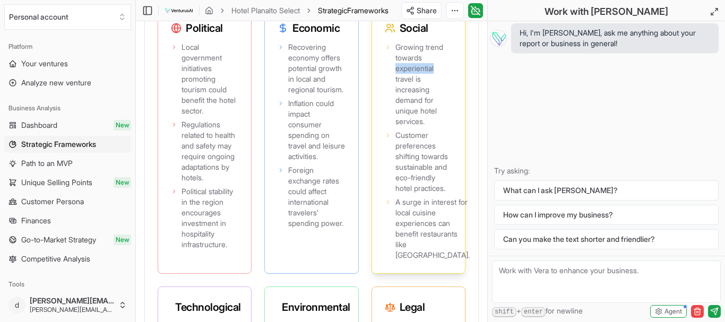 The image size is (725, 322). I want to click on span: Customer preferences shifting towards sustainable and eco-friendly hotel practices., so click(424, 162).